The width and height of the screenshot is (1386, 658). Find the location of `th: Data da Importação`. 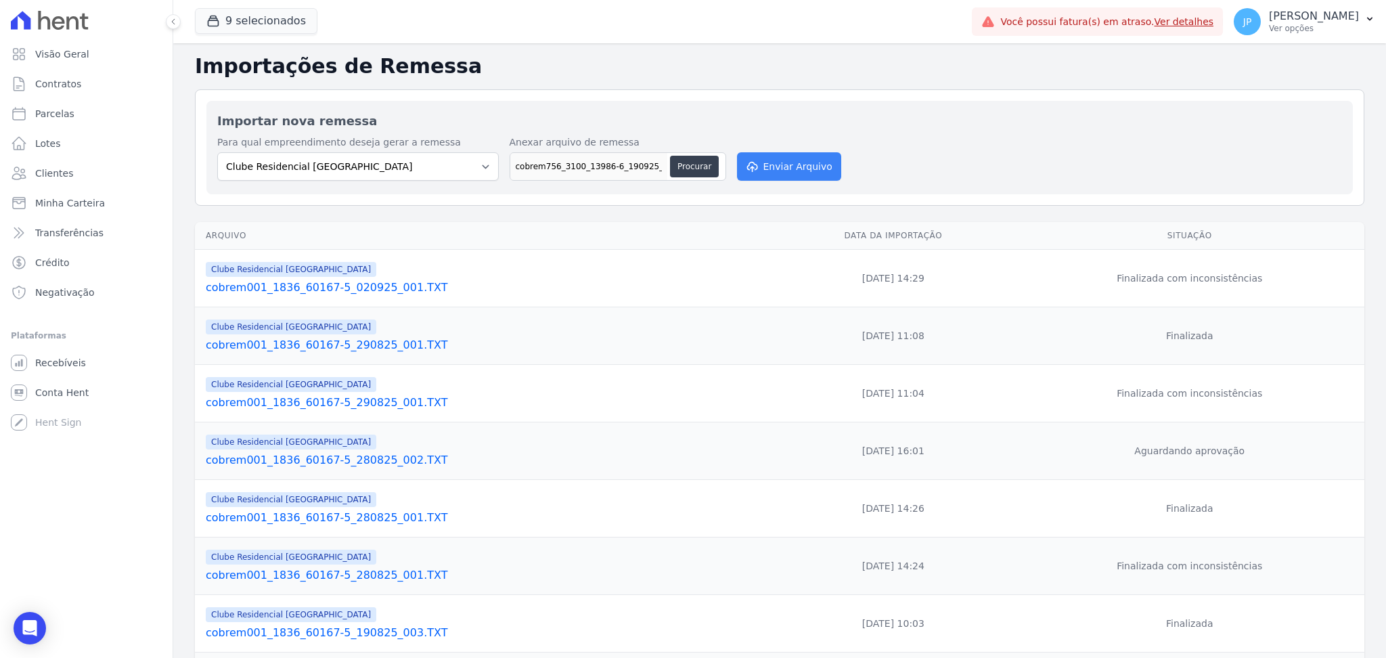

th: Data da Importação is located at coordinates (892, 235).